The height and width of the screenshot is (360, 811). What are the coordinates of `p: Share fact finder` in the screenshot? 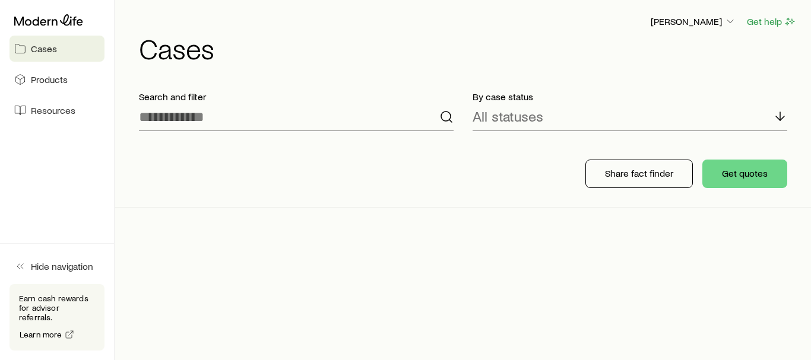 It's located at (639, 173).